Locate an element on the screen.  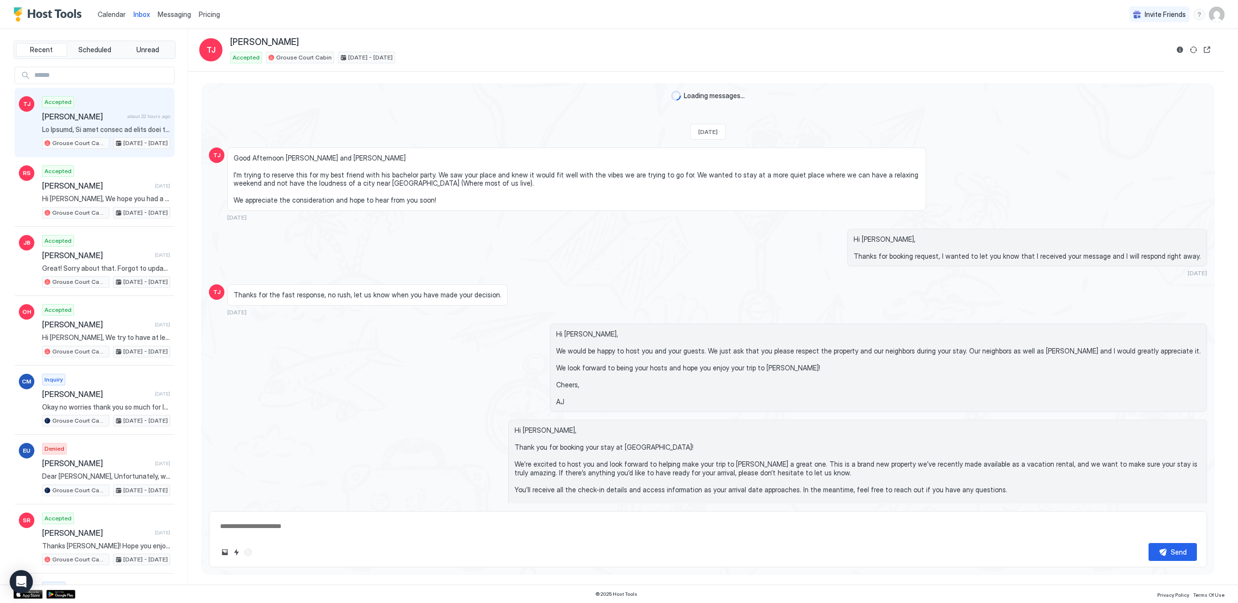
span: Great! Sorry about that. Forgot to update your code expiration for late check out. We are so glad... is located at coordinates (106, 268).